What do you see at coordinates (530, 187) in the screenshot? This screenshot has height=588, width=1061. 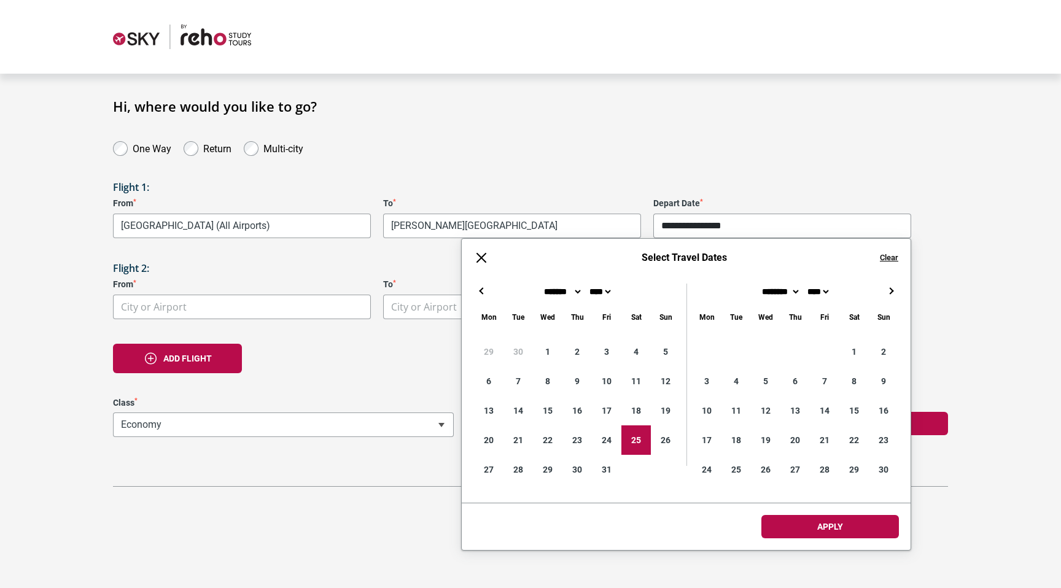 I see `h3: Flight 1:` at bounding box center [530, 187].